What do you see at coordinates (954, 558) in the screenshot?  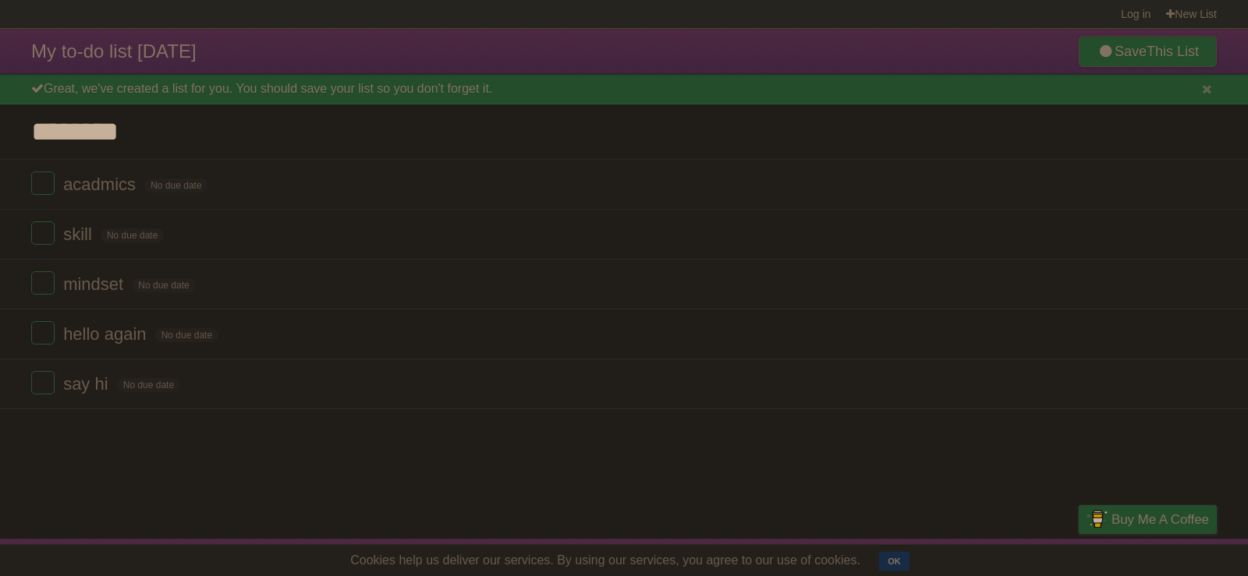 I see `a: Developers` at bounding box center [954, 558].